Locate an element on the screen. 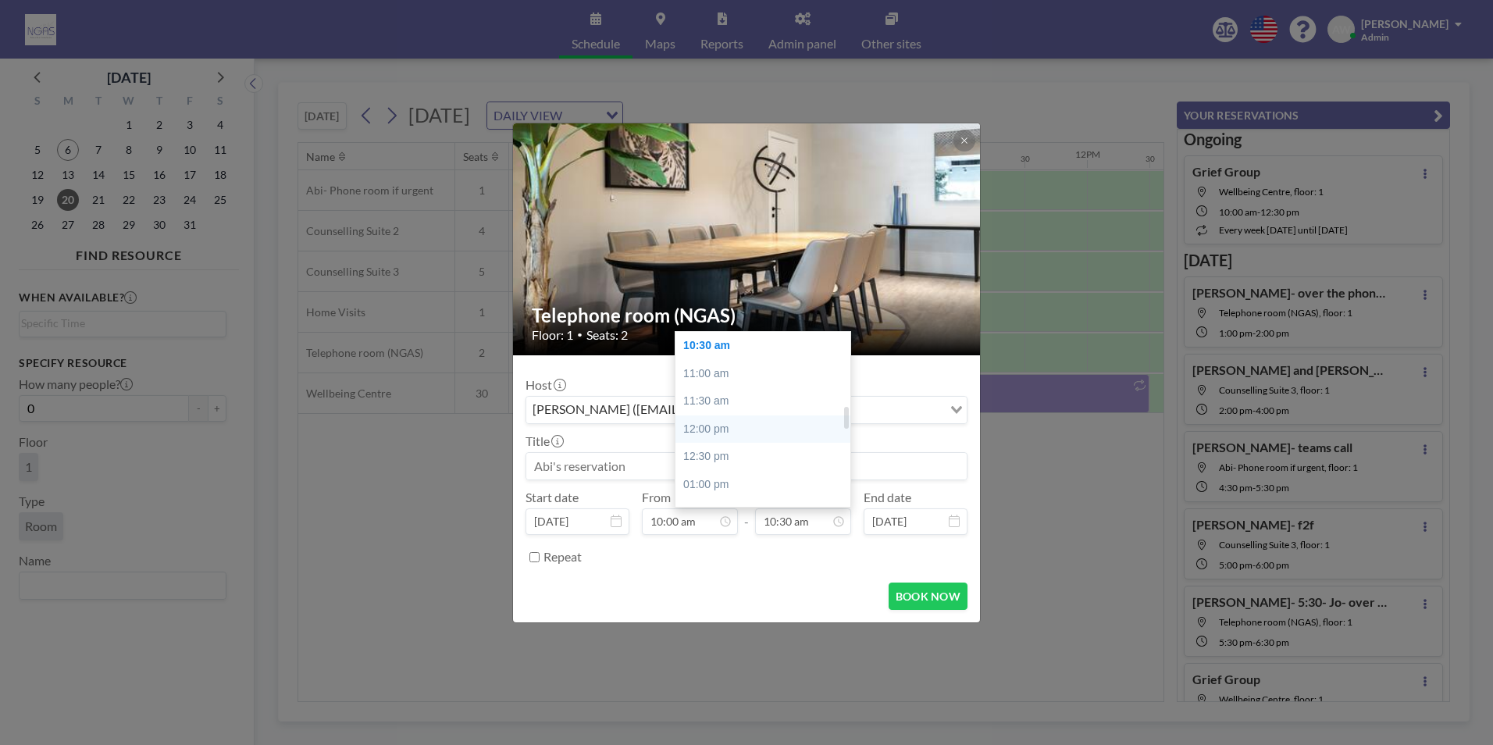  div: 12:30 pm is located at coordinates (767, 457).